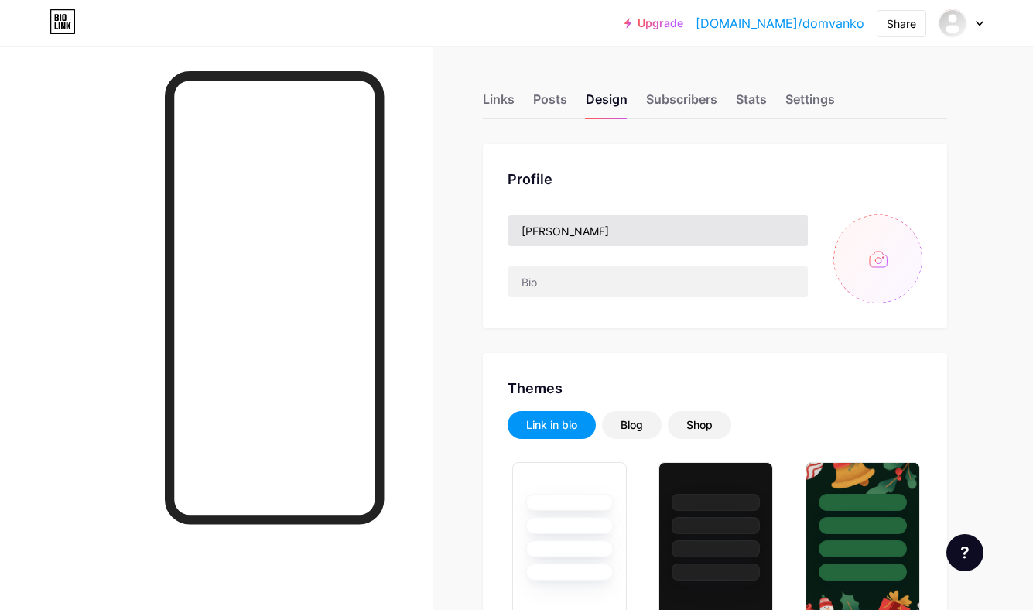 The width and height of the screenshot is (1033, 610). Describe the element at coordinates (699, 425) in the screenshot. I see `div: Shop` at that location.